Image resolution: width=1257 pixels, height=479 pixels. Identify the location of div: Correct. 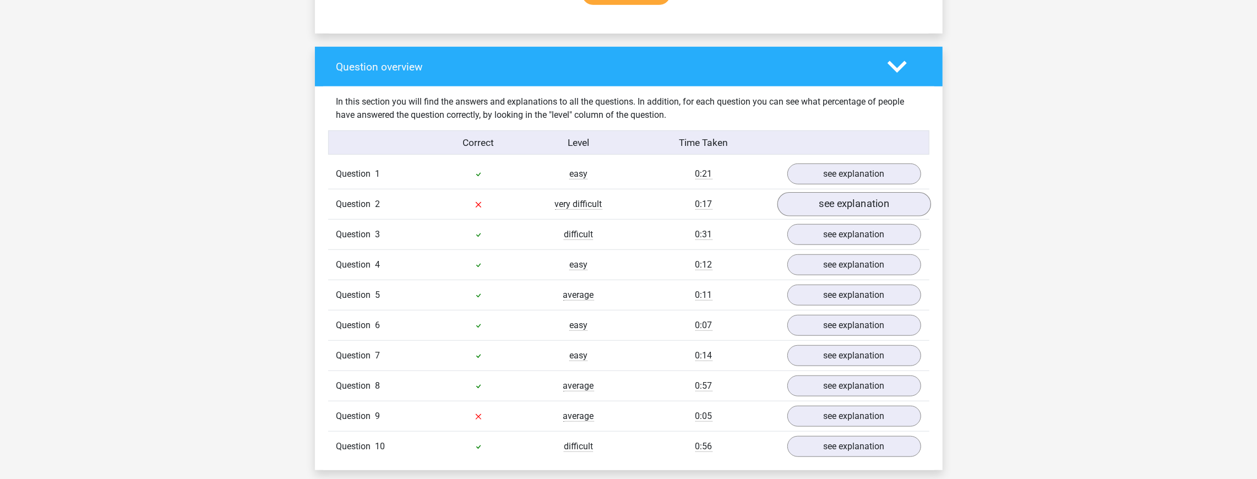
(478, 143).